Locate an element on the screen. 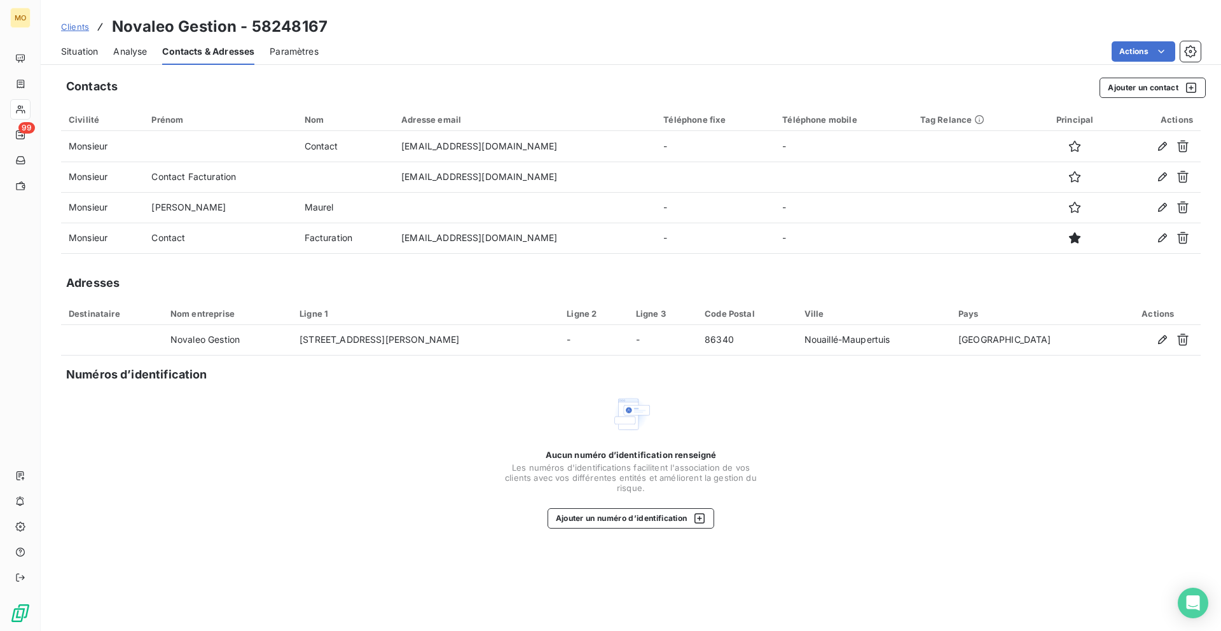  button: Actions is located at coordinates (1143, 52).